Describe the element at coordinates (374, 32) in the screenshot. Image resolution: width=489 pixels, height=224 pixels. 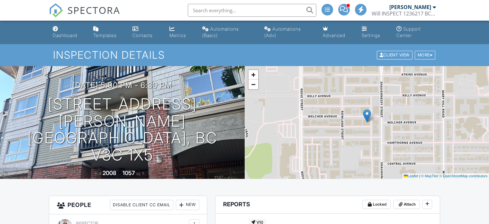
I see `a: Settings` at that location.